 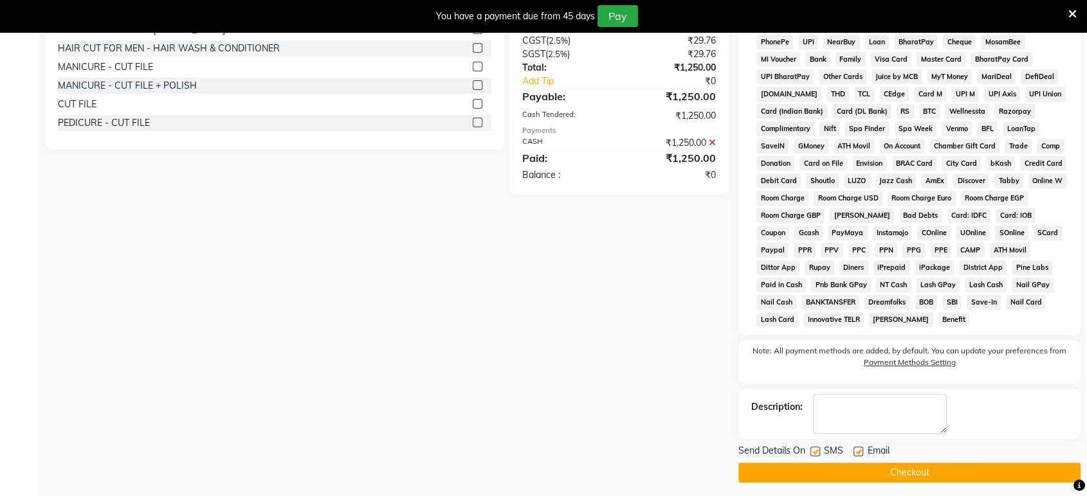 What do you see at coordinates (817, 59) in the screenshot?
I see `span: Bank` at bounding box center [817, 59].